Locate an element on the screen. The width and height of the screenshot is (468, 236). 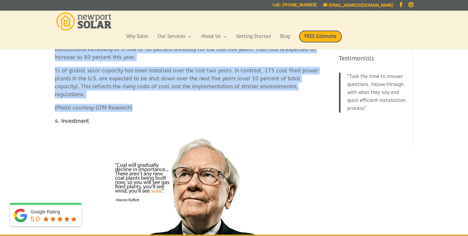
h4: Testimonials is located at coordinates (373, 60).